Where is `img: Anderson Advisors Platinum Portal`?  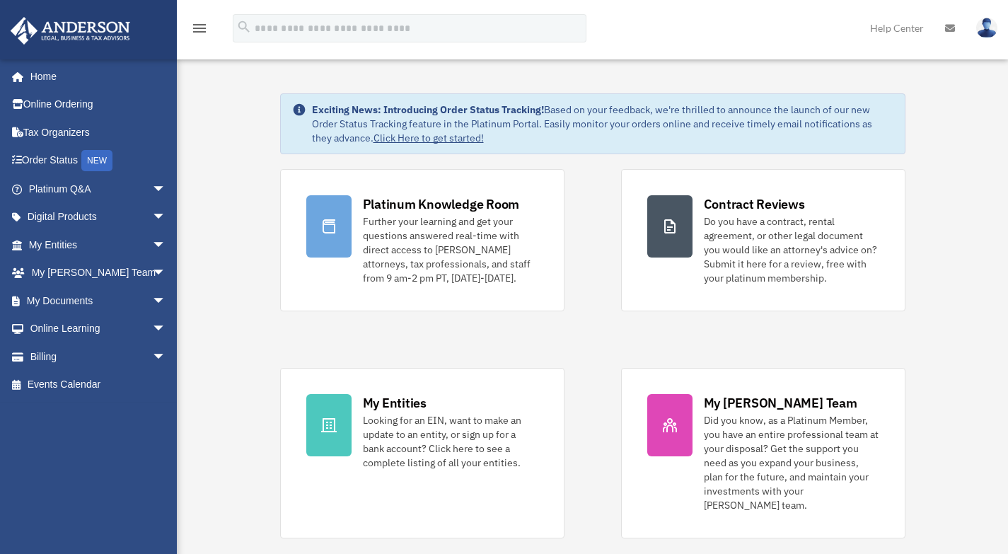
img: Anderson Advisors Platinum Portal is located at coordinates (70, 30).